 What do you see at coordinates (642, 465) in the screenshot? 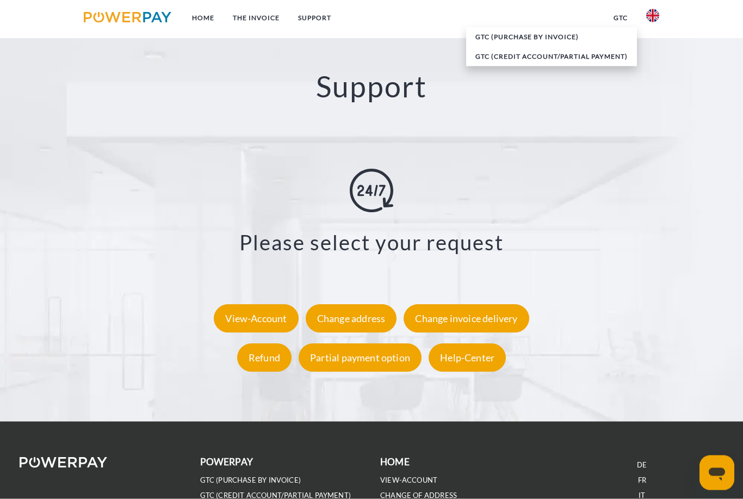
I see `a: DE` at bounding box center [642, 465].